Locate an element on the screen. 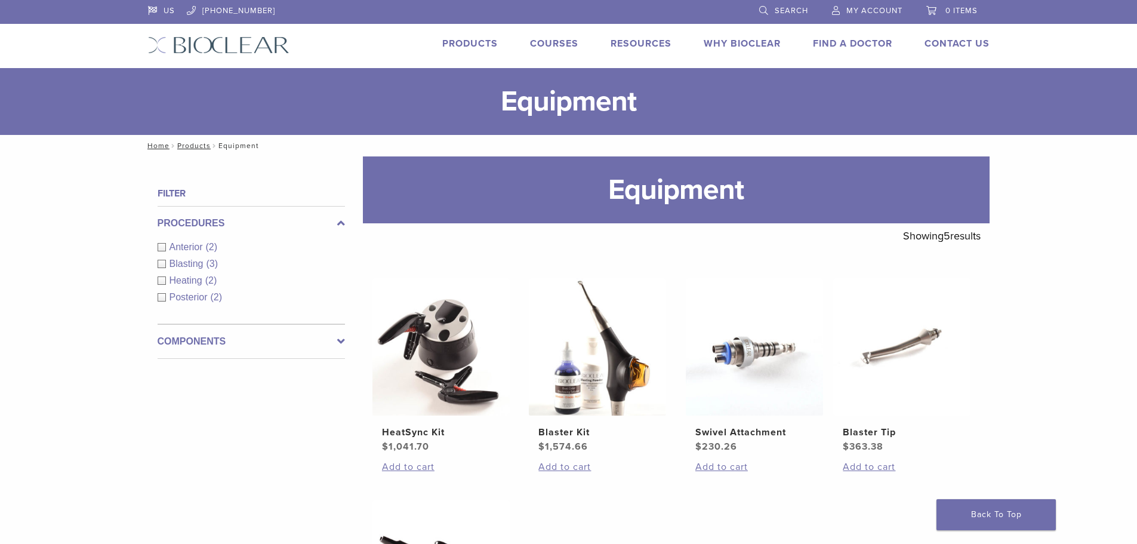  a: Add to cart: “Swivel Attachment” is located at coordinates (754, 467).